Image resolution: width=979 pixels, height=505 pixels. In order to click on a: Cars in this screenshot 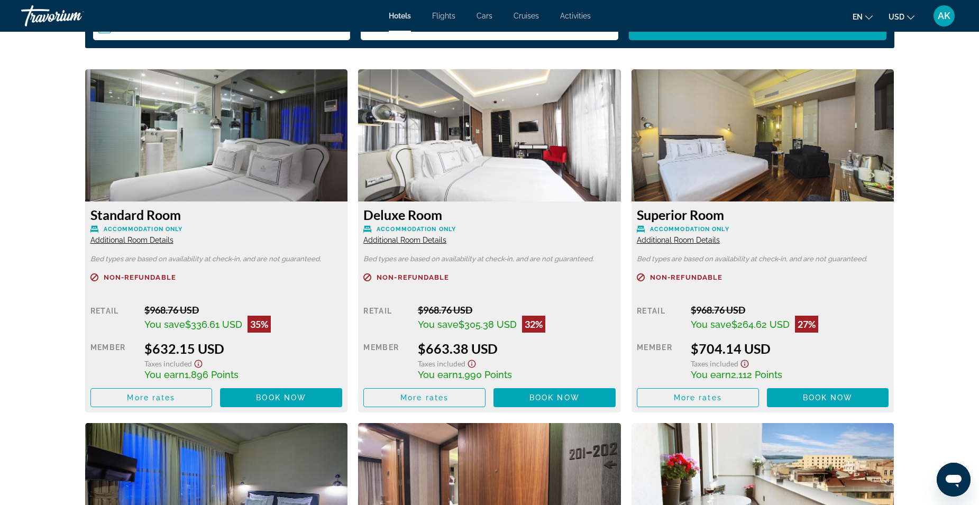, I will do `click(484, 16)`.